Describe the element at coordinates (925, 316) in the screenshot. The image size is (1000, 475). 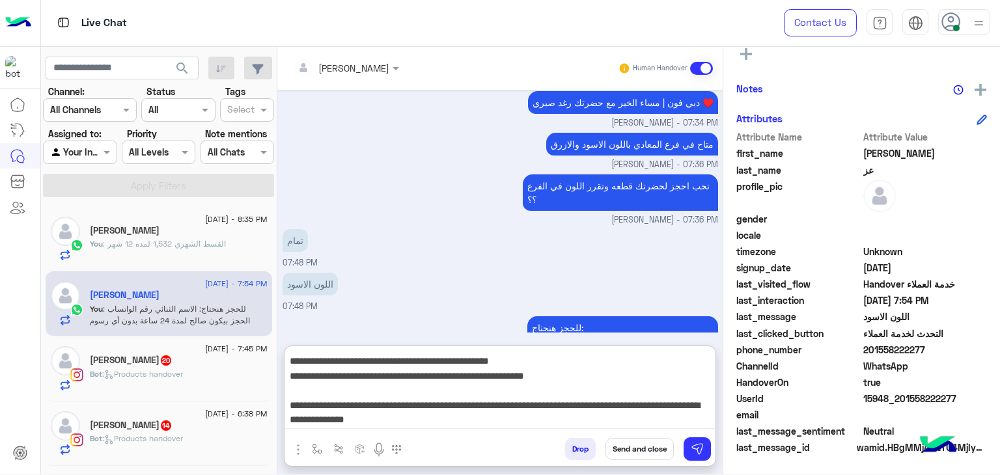
I see `span: اللون الاسود` at that location.